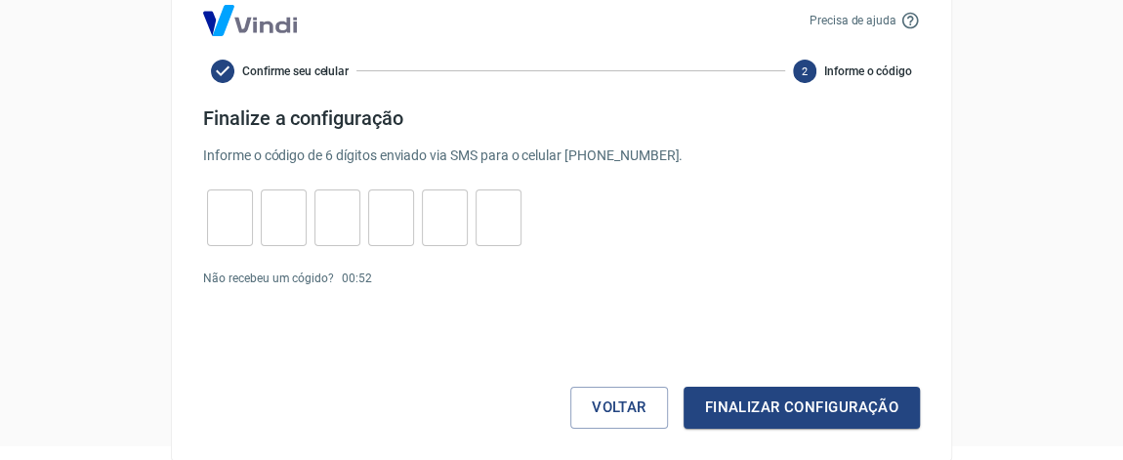 This screenshot has width=1123, height=460. Describe the element at coordinates (868, 71) in the screenshot. I see `span: Informe o código` at that location.